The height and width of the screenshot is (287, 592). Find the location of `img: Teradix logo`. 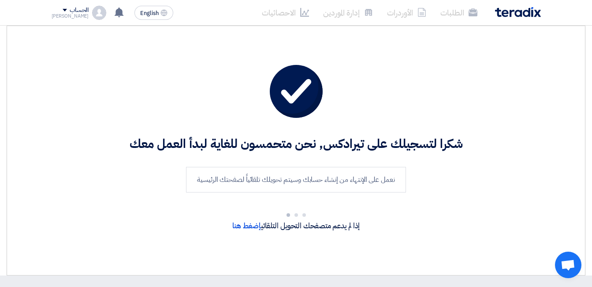

img: Teradix logo is located at coordinates (518, 12).